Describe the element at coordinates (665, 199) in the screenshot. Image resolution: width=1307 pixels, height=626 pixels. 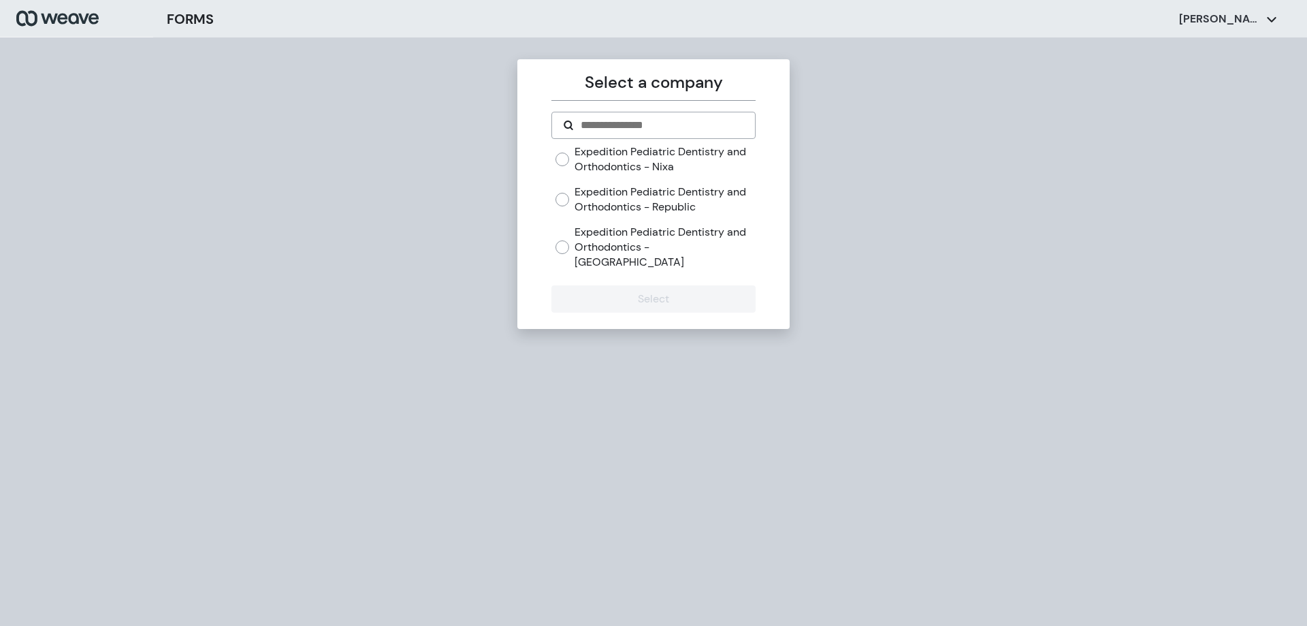
I see `label: Expedition Pediatric Dentistry and Orthodontics - Republic` at that location.